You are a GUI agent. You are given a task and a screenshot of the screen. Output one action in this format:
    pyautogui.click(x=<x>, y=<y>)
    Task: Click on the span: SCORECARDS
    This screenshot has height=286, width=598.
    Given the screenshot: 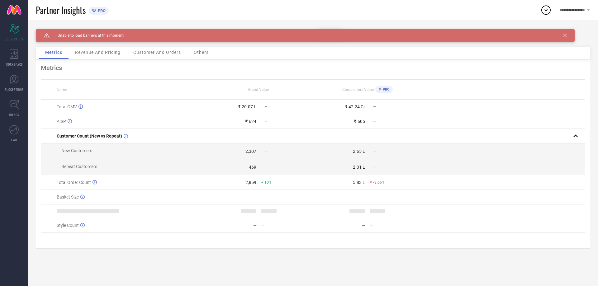 What is the action you would take?
    pyautogui.click(x=14, y=39)
    